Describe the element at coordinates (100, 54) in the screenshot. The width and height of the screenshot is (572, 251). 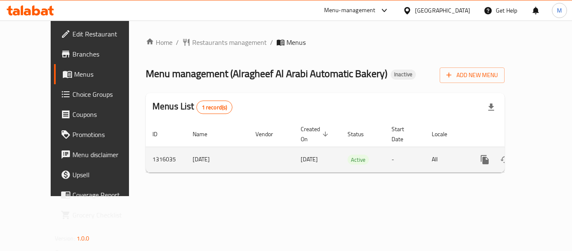
I see `a: Branches` at that location.